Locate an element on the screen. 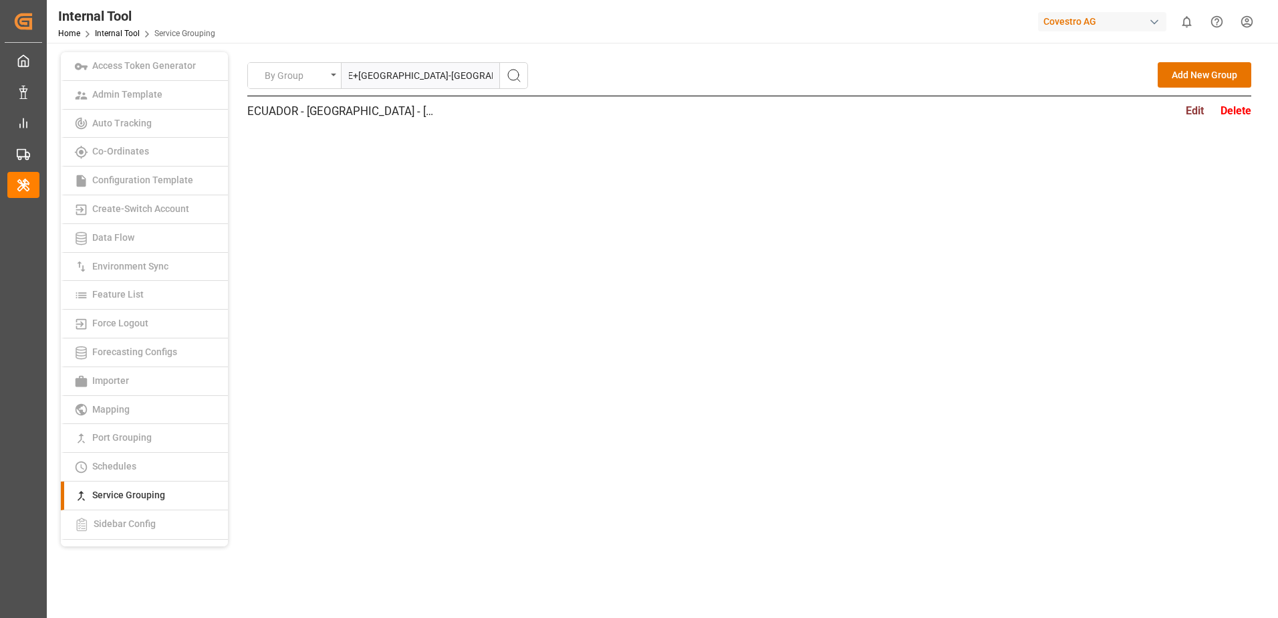 The height and width of the screenshot is (618, 1278). a: Feature List is located at coordinates (144, 295).